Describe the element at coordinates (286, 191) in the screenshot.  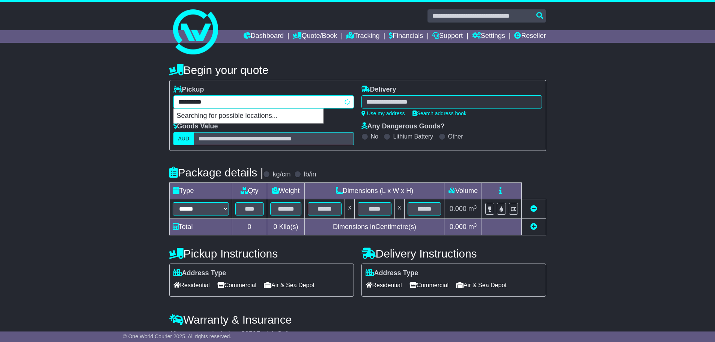
I see `td: Weight` at that location.